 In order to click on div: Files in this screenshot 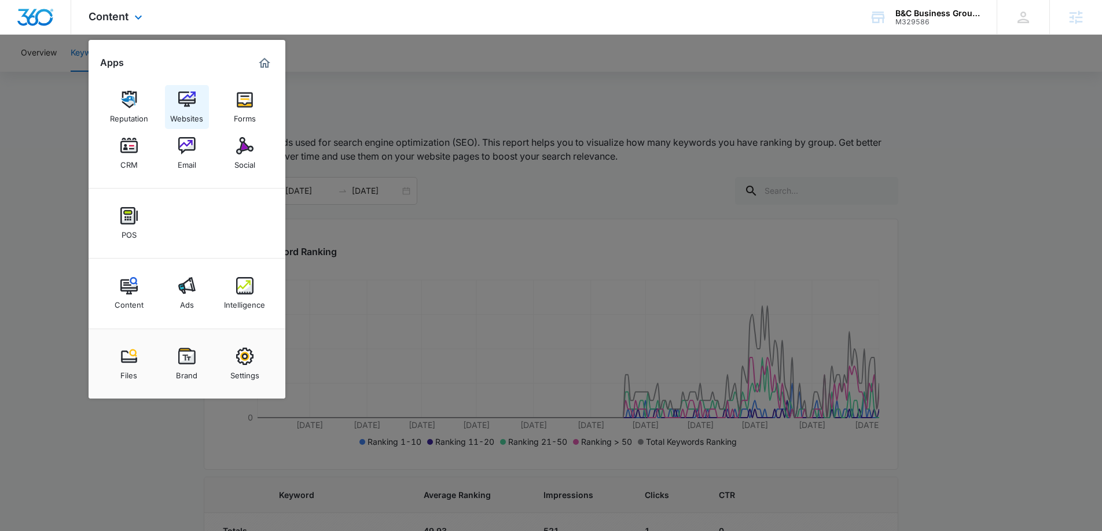, I will do `click(129, 373)`.